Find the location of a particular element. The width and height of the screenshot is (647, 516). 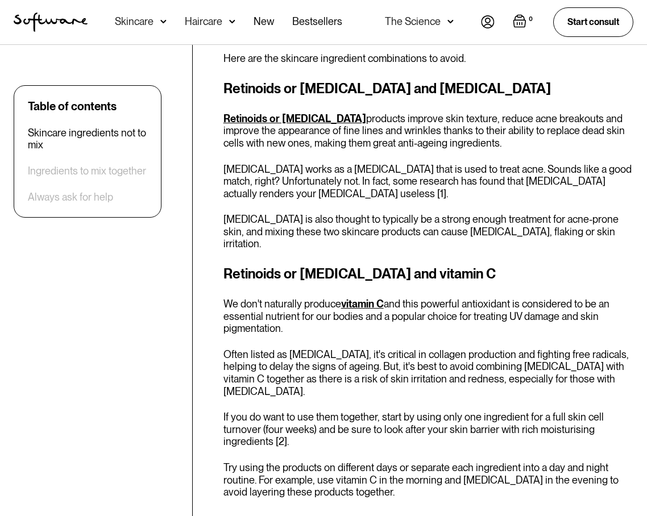

p: Here are the skincare ingredient combinations to avoid. is located at coordinates (428, 59).